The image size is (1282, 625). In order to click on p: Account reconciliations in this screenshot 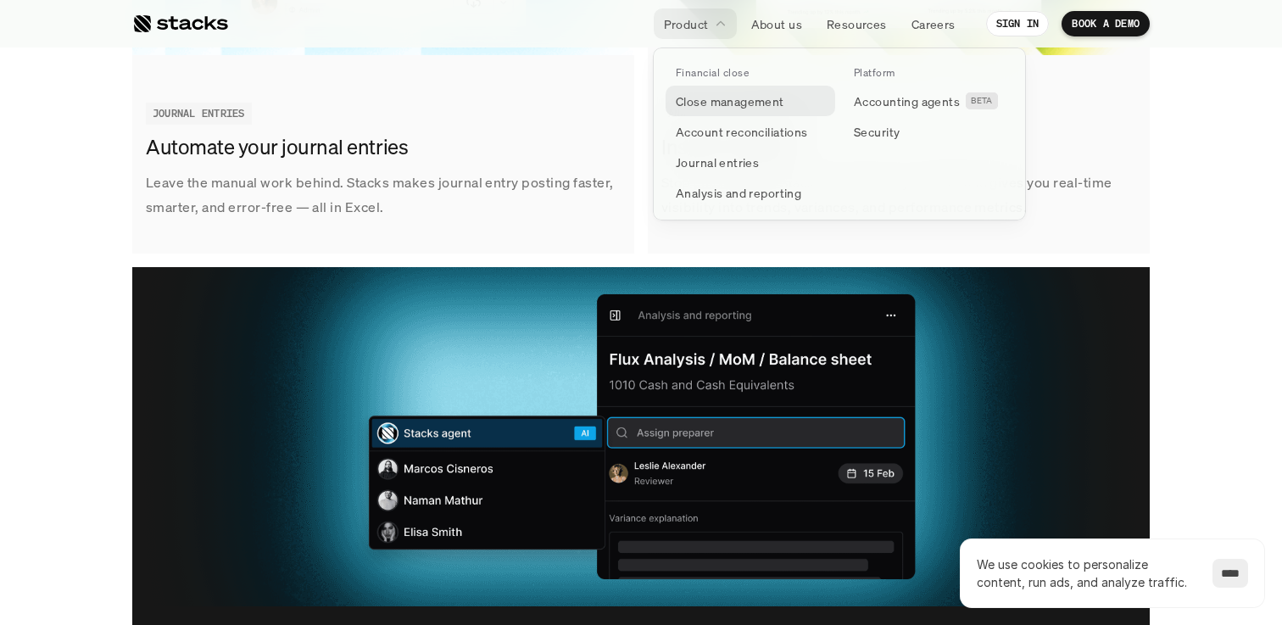, I will do `click(742, 131)`.